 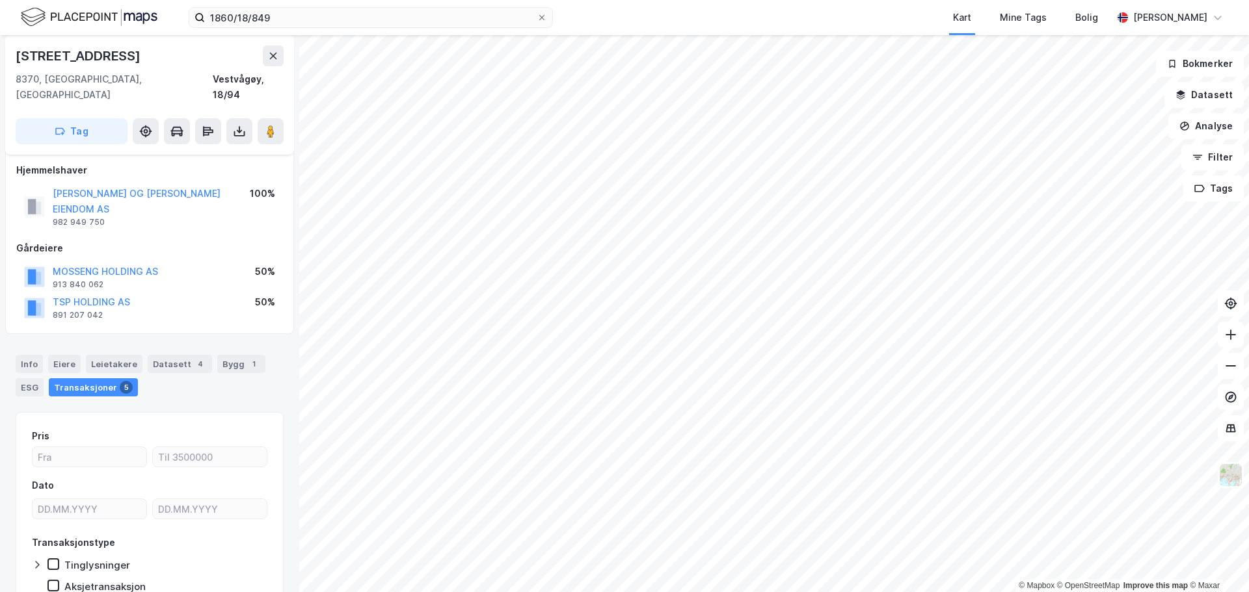 What do you see at coordinates (97, 565) in the screenshot?
I see `div: Tinglysninger` at bounding box center [97, 565].